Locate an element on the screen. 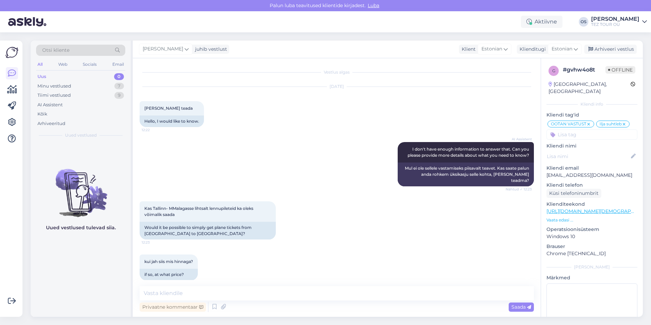  span: Kas Tallinn- MMalagasse lihtsalt lennupileteid ka oleks võimalik saada is located at coordinates (199, 211).